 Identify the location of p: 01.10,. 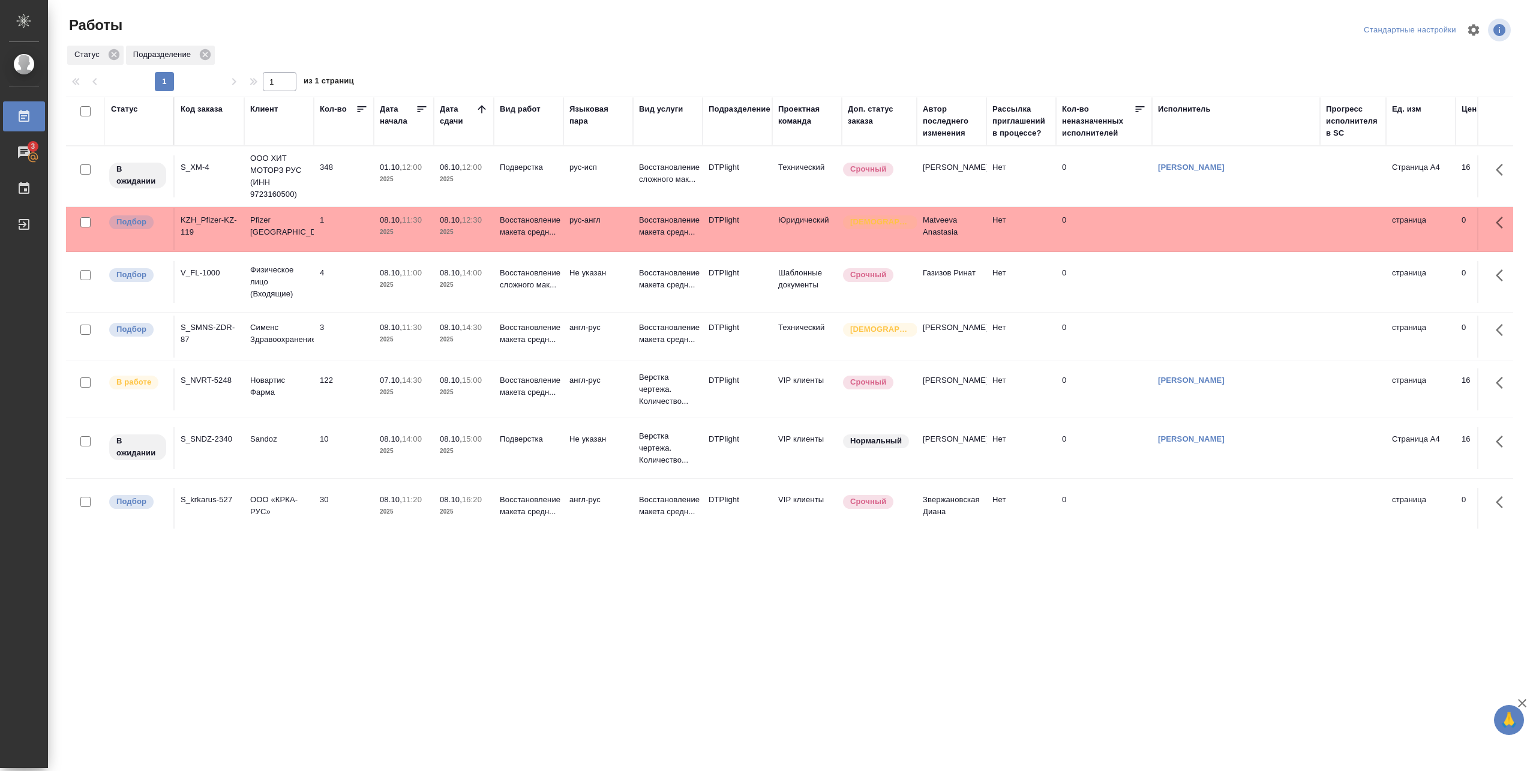
(390, 167).